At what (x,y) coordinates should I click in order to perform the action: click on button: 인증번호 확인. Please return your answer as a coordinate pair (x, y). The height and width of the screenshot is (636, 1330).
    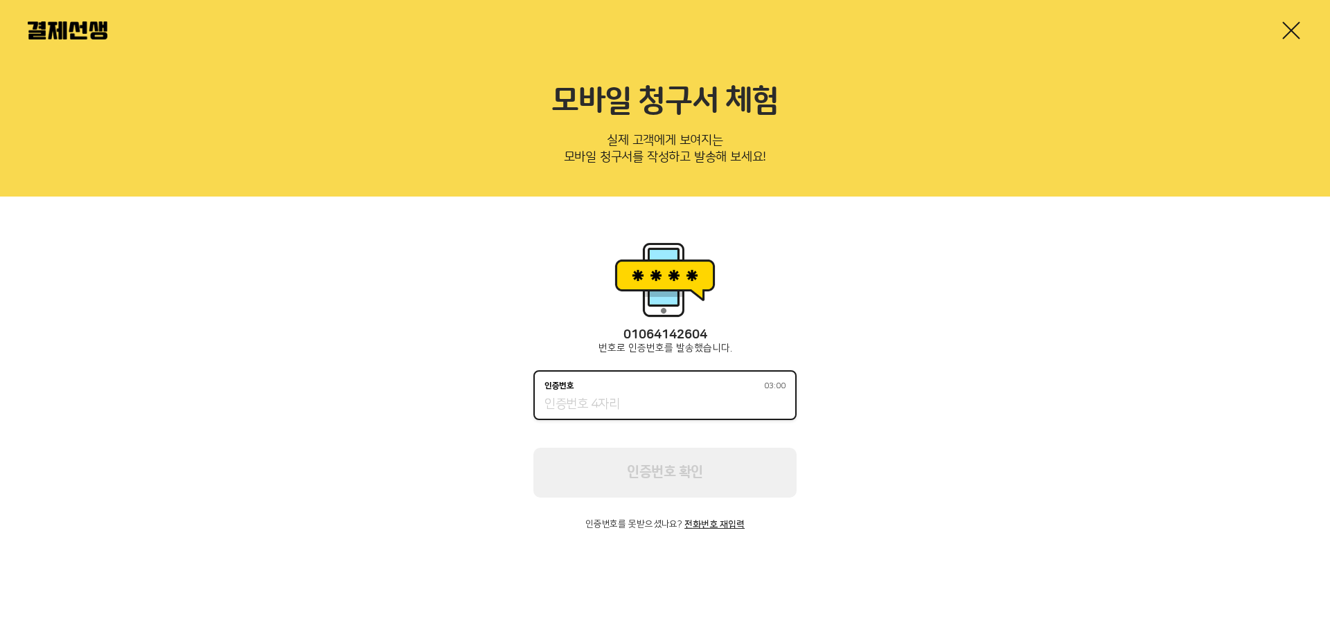
    Looking at the image, I should click on (665, 473).